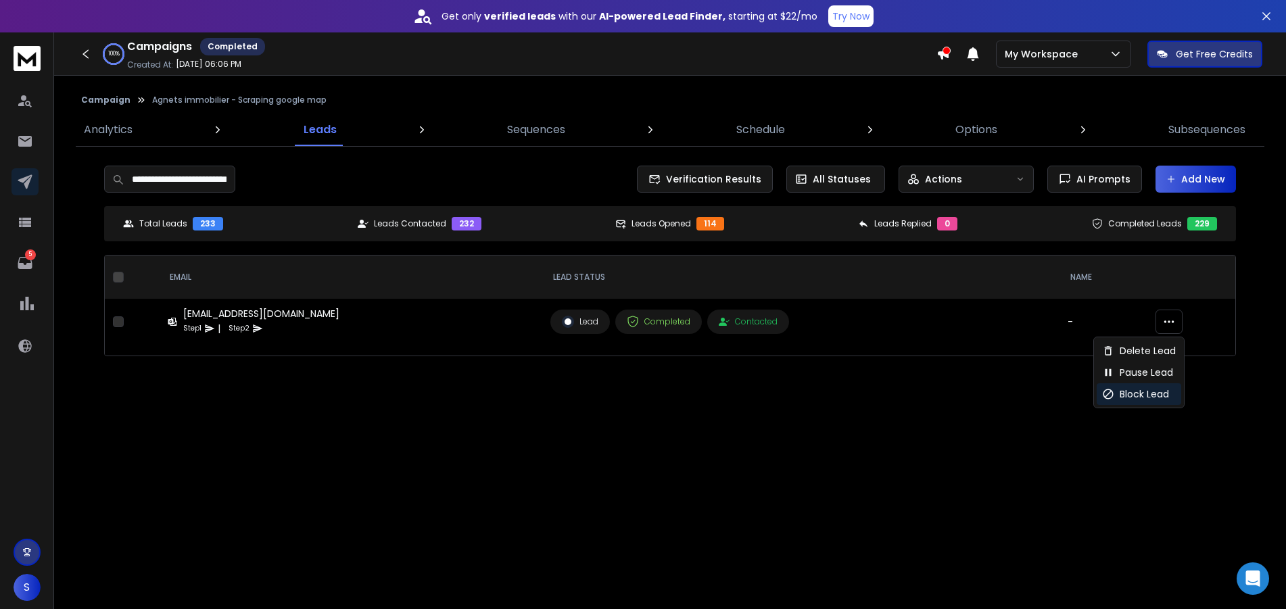 The image size is (1286, 609). What do you see at coordinates (761, 130) in the screenshot?
I see `p: Schedule` at bounding box center [761, 130].